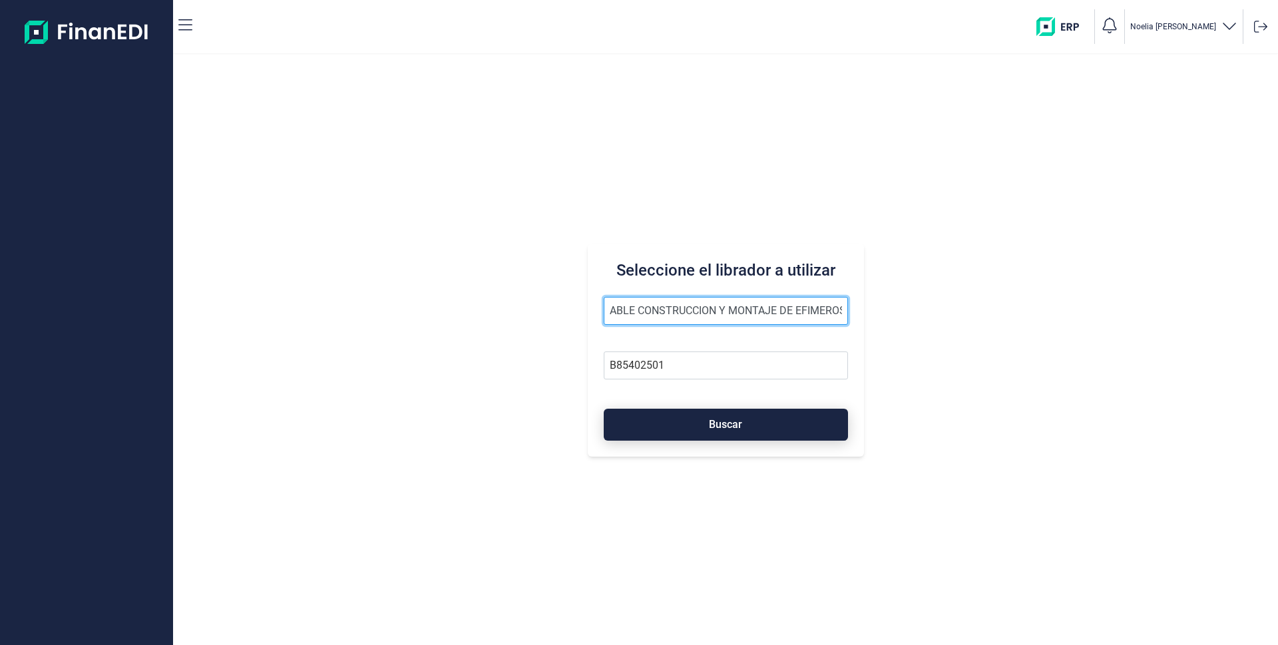  What do you see at coordinates (726, 424) in the screenshot?
I see `span: Buscar` at bounding box center [726, 424].